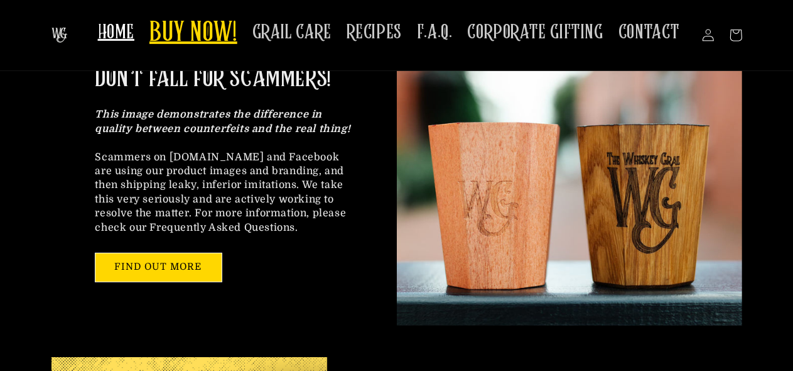 The height and width of the screenshot is (371, 793). Describe the element at coordinates (59, 35) in the screenshot. I see `img: The Whiskey Grail` at that location.